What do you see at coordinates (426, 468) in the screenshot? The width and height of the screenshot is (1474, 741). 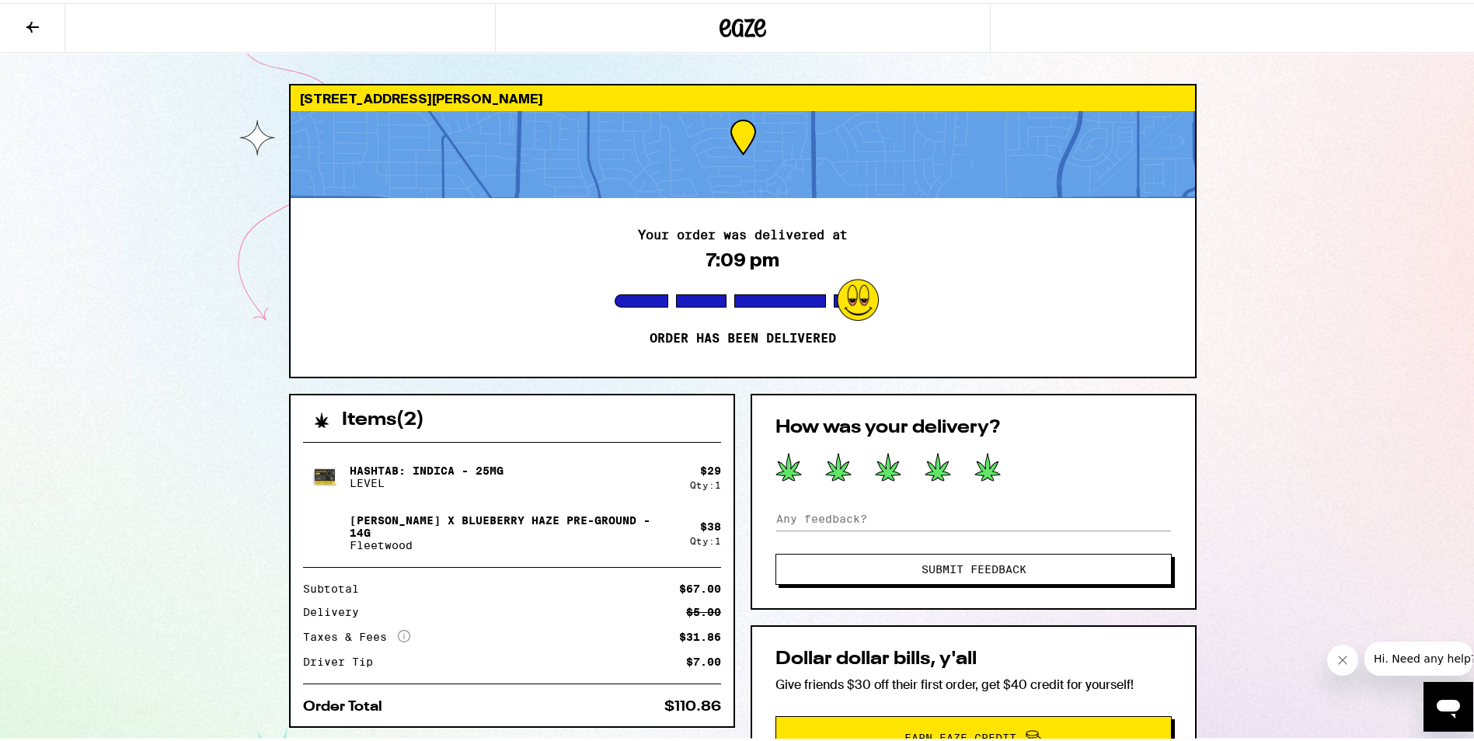 I see `p: Hashtab: Indica - 25mg` at bounding box center [426, 468].